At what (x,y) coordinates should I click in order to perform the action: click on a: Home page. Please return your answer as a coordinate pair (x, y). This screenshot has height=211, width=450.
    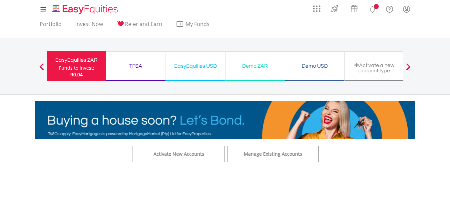
    Looking at the image, I should click on (85, 8).